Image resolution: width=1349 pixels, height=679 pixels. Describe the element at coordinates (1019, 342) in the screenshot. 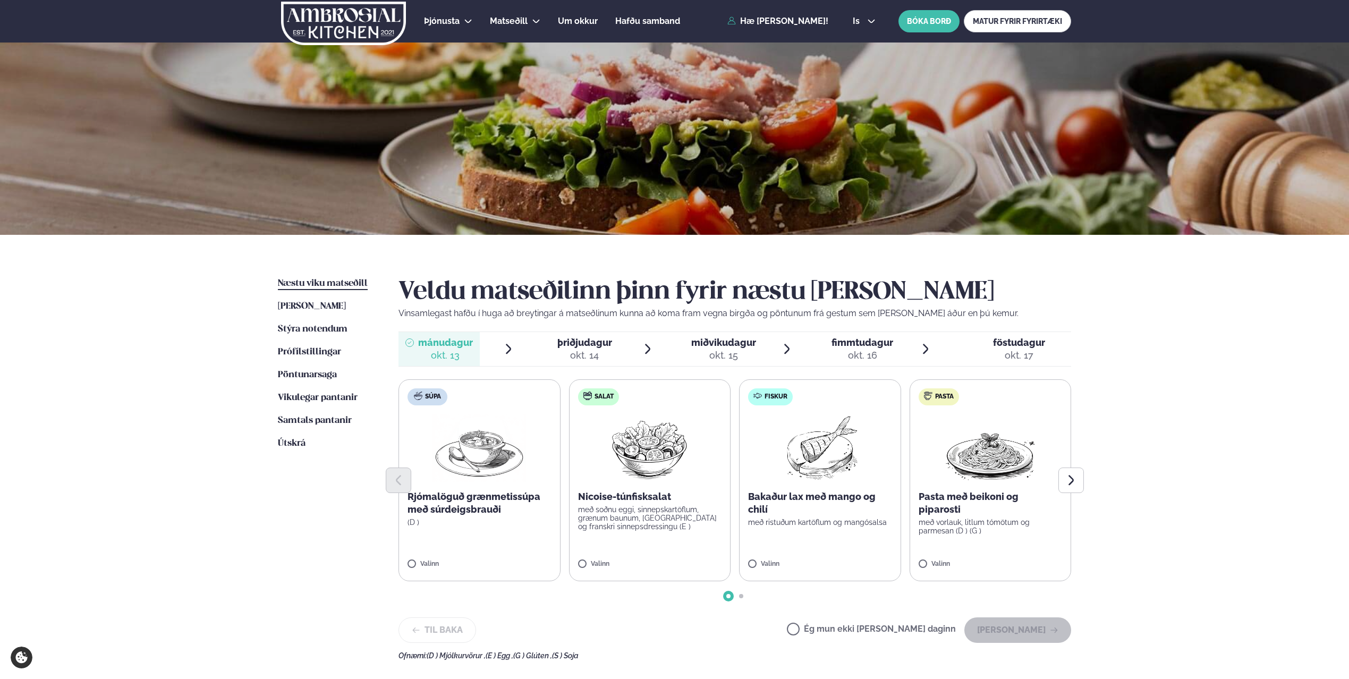

I see `span: föstudagur` at that location.